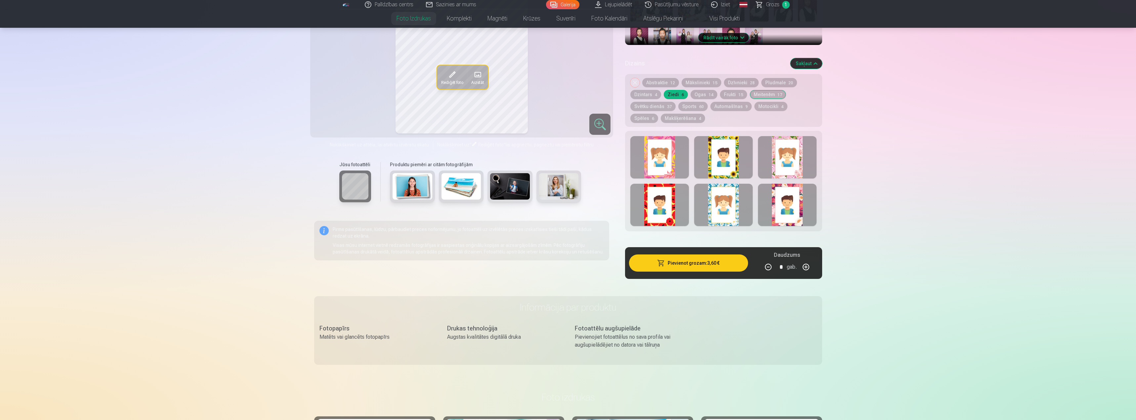  What do you see at coordinates (693, 106) in the screenshot?
I see `button: Sports60` at bounding box center [693, 106].